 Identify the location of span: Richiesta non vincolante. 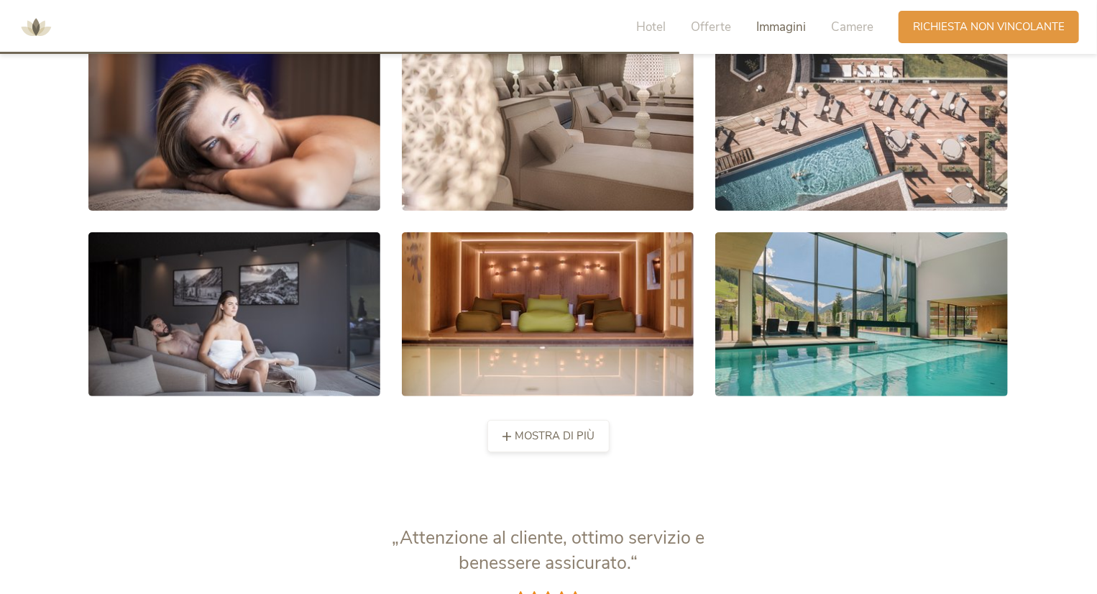
(988, 27).